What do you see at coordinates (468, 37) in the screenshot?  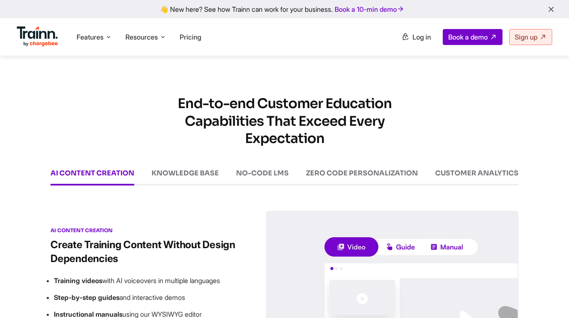 I see `span: Book a demo` at bounding box center [468, 37].